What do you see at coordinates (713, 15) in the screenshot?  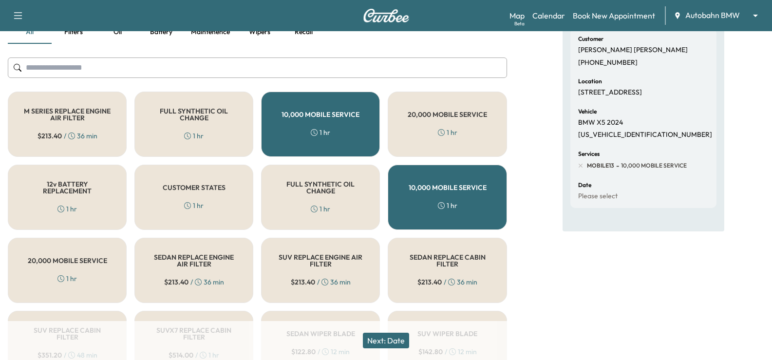 I see `span: Autobahn BMW` at bounding box center [713, 15].